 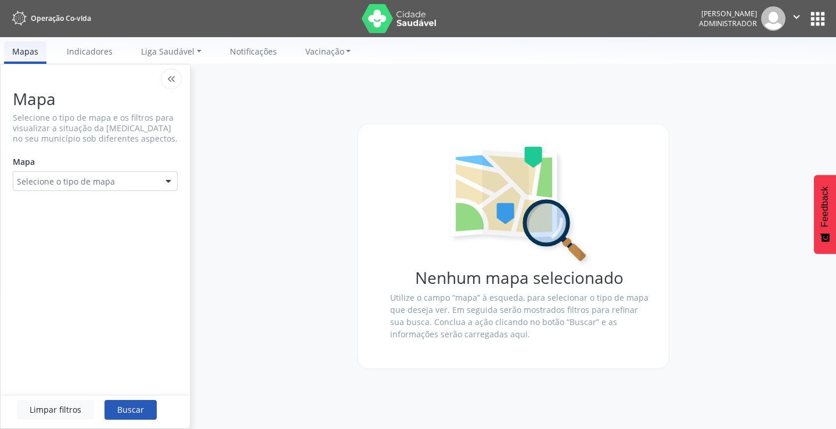 I want to click on a: Vacinação, so click(x=328, y=51).